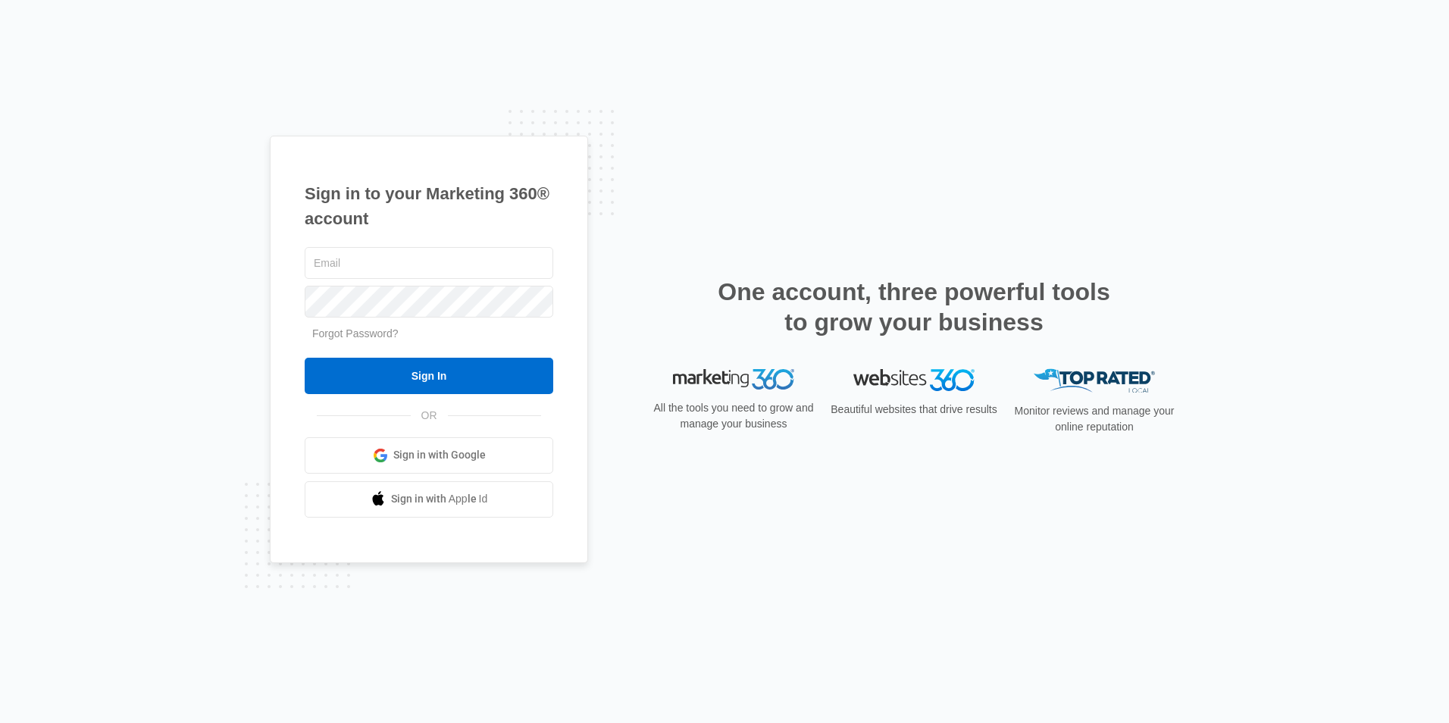 This screenshot has height=723, width=1449. What do you see at coordinates (734, 416) in the screenshot?
I see `p: All the tools you need to grow and manage your business` at bounding box center [734, 416].